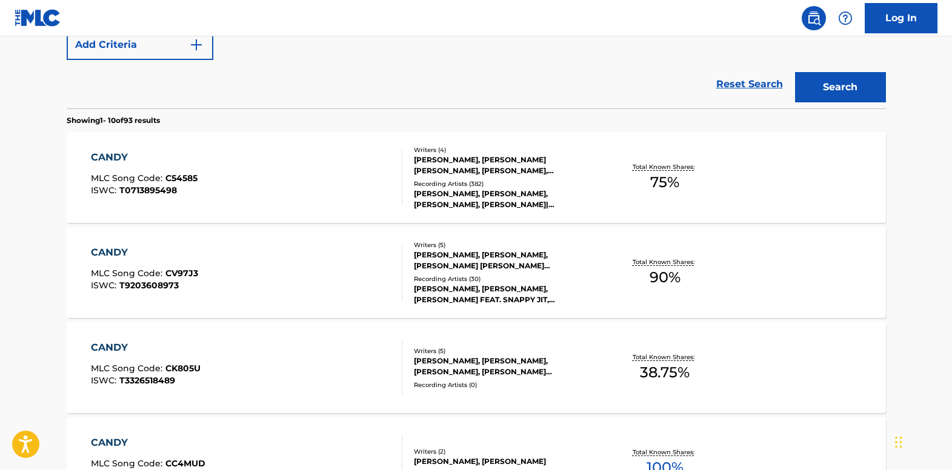 The image size is (952, 470). Describe the element at coordinates (183, 368) in the screenshot. I see `span: CK805U` at that location.